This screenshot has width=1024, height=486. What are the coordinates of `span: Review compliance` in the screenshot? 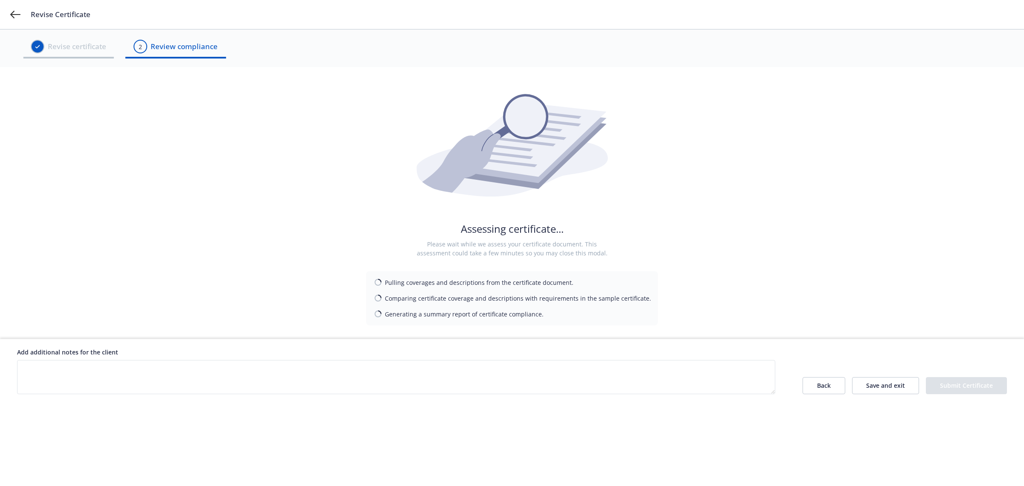 It's located at (184, 47).